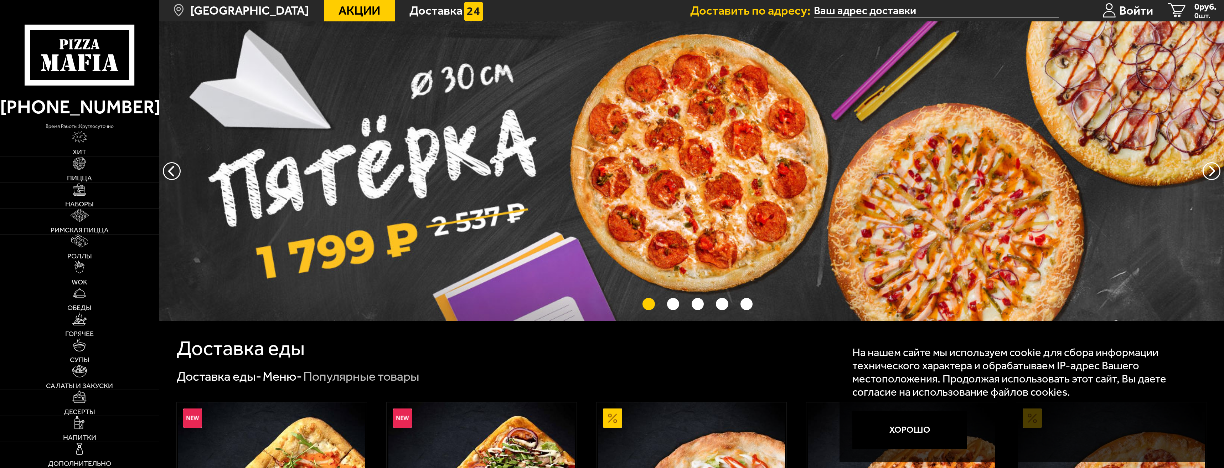  Describe the element at coordinates (936, 11) in the screenshot. I see `input: Ваш адрес доставки` at that location.